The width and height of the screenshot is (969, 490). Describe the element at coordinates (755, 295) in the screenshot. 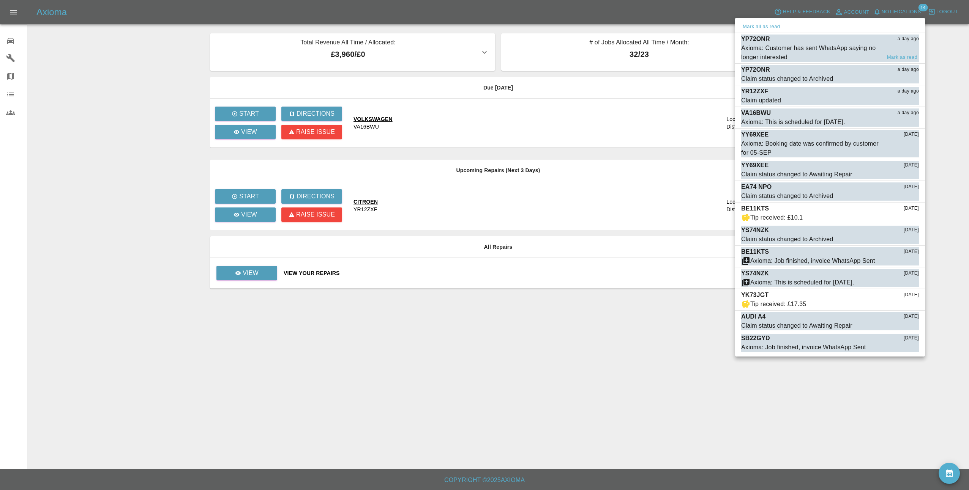

I see `p: YK73JGT` at that location.